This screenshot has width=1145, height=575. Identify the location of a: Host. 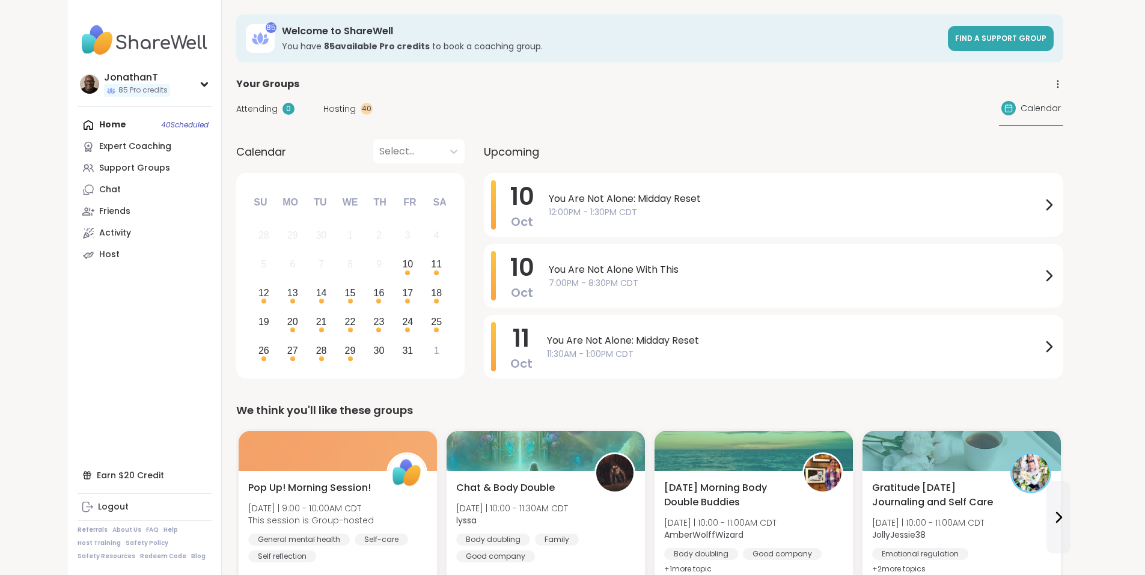
(144, 255).